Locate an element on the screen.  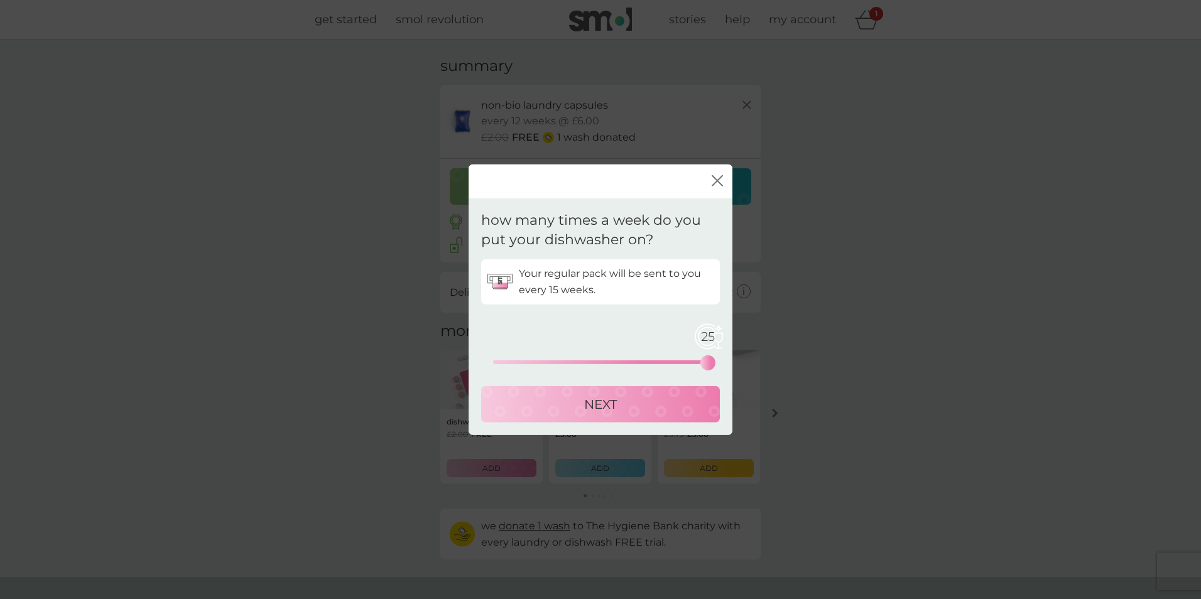
button: close is located at coordinates (718, 181).